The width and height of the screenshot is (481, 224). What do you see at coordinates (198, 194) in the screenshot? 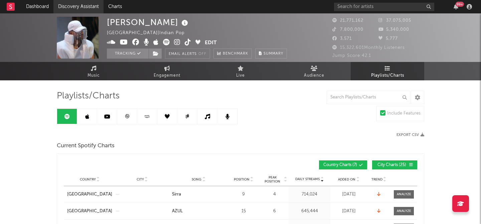
I see `a: Sirra` at bounding box center [198, 194].